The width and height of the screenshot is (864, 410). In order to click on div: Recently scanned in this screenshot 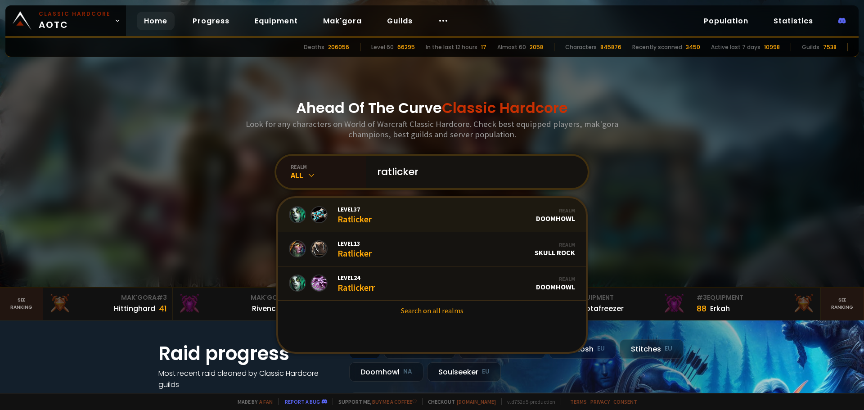, I will do `click(657, 47)`.